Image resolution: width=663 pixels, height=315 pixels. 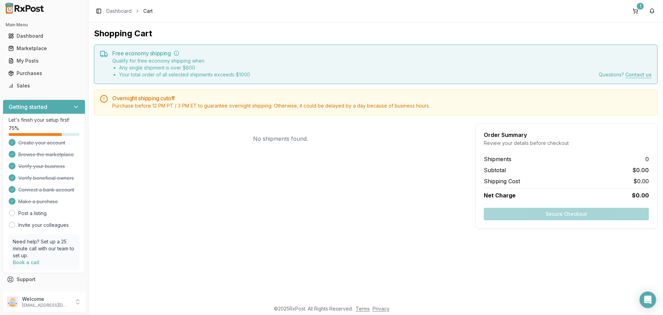 What do you see at coordinates (44, 73) in the screenshot?
I see `div: Purchases` at bounding box center [44, 73].